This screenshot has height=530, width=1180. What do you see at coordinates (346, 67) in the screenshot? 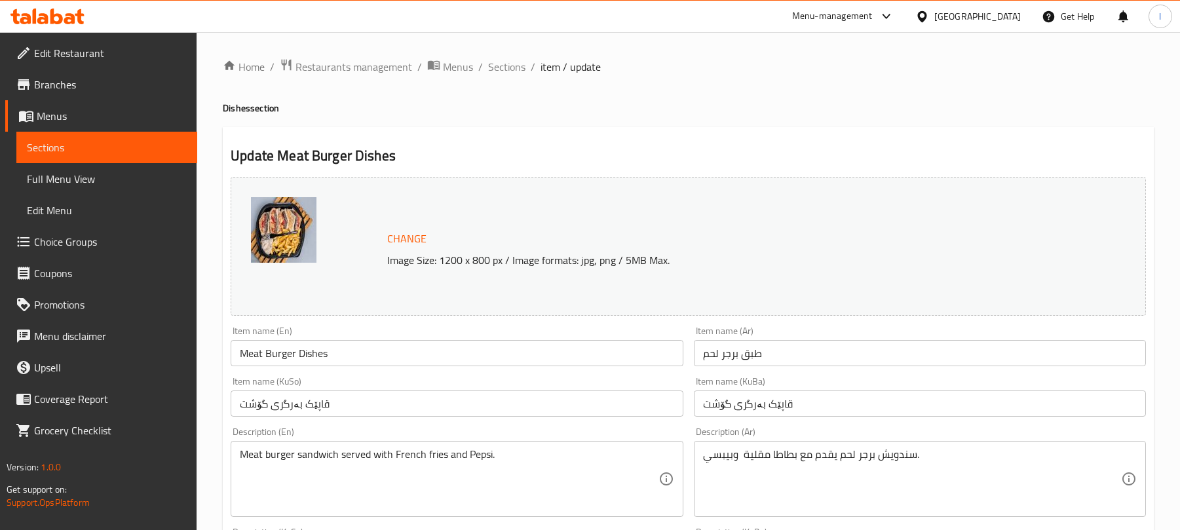
I see `a: Restaurants management` at bounding box center [346, 67].